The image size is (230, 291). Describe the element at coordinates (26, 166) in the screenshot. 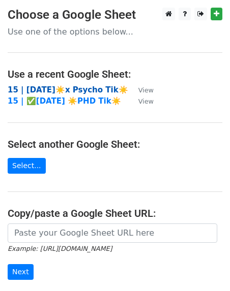

I see `a: Select...` at that location.